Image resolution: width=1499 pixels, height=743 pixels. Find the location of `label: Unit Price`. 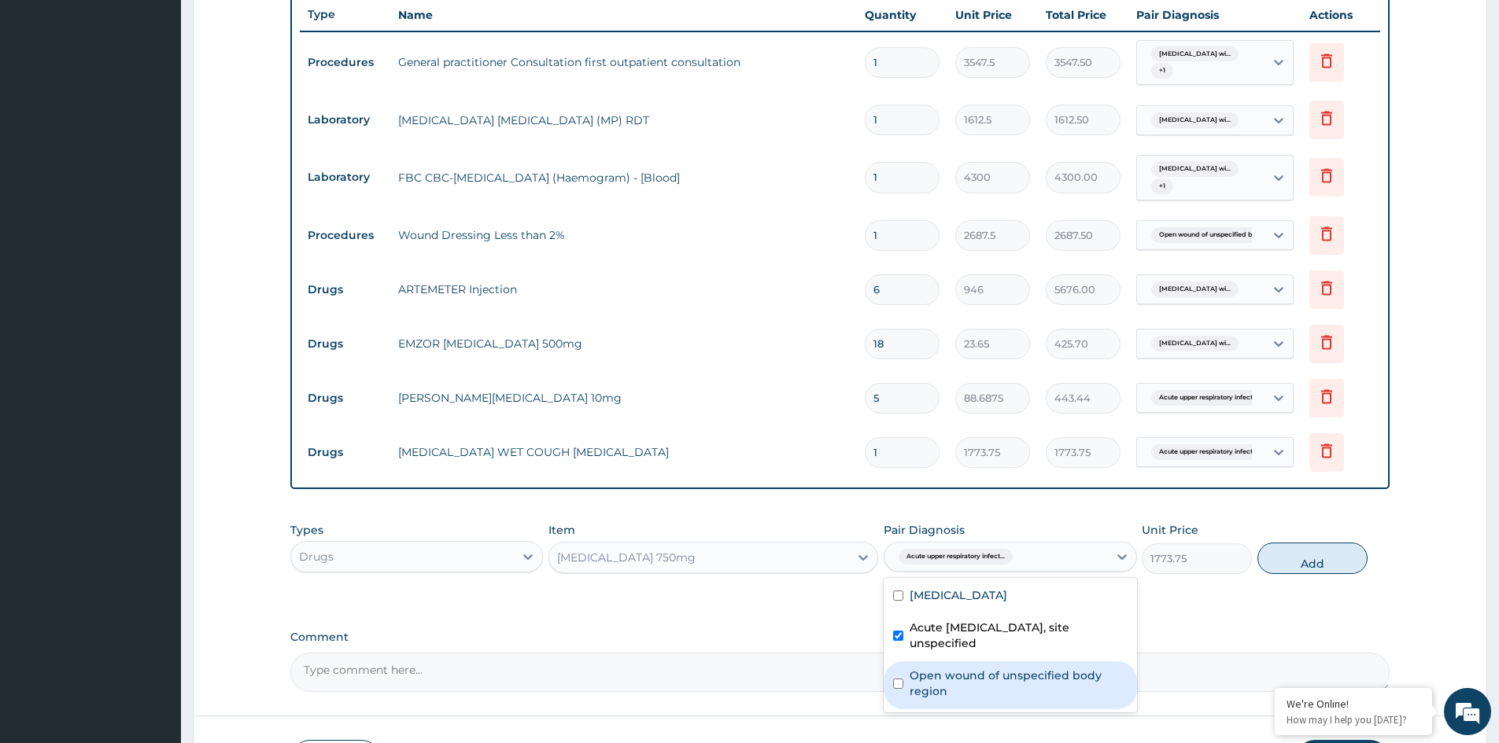

label: Unit Price is located at coordinates (1170, 530).